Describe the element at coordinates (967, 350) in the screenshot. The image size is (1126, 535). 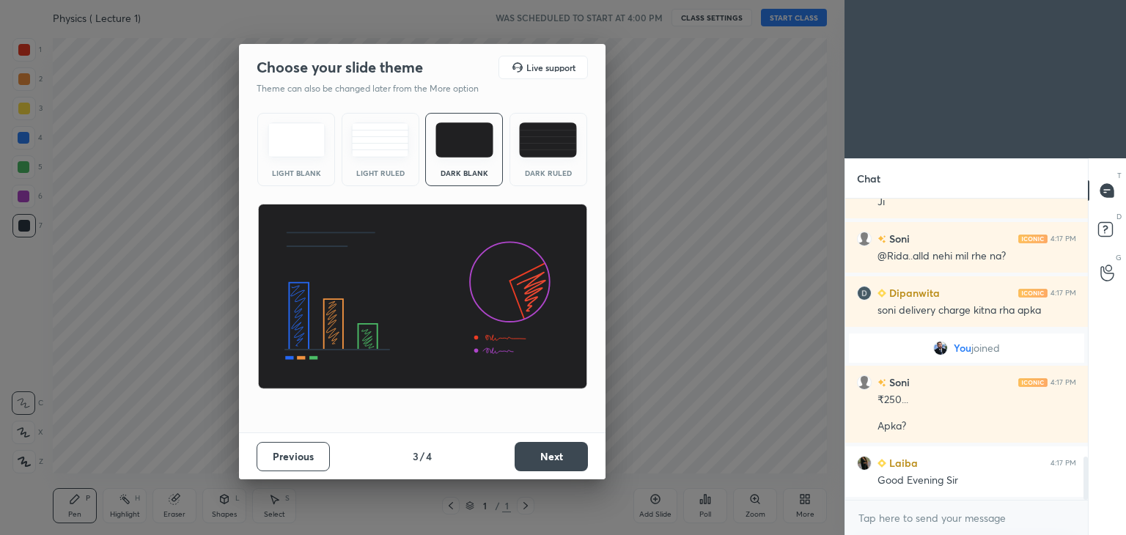
I see `div: grid` at that location.